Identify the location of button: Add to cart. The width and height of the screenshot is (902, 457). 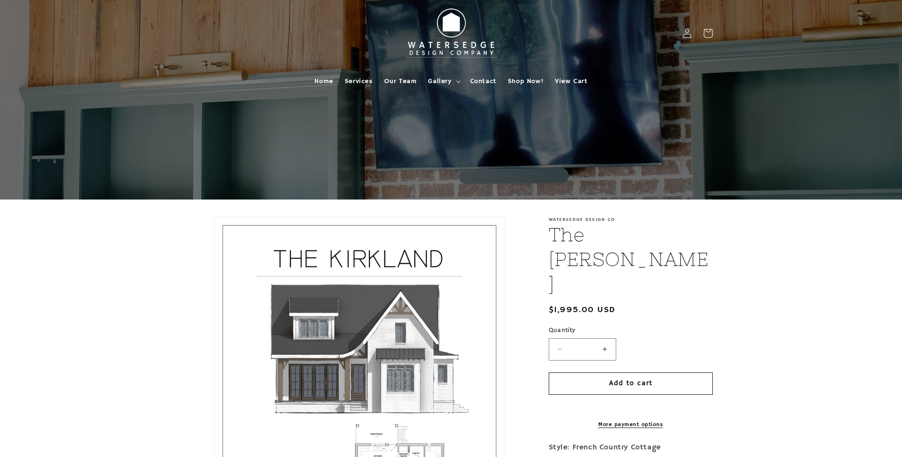
(630, 384).